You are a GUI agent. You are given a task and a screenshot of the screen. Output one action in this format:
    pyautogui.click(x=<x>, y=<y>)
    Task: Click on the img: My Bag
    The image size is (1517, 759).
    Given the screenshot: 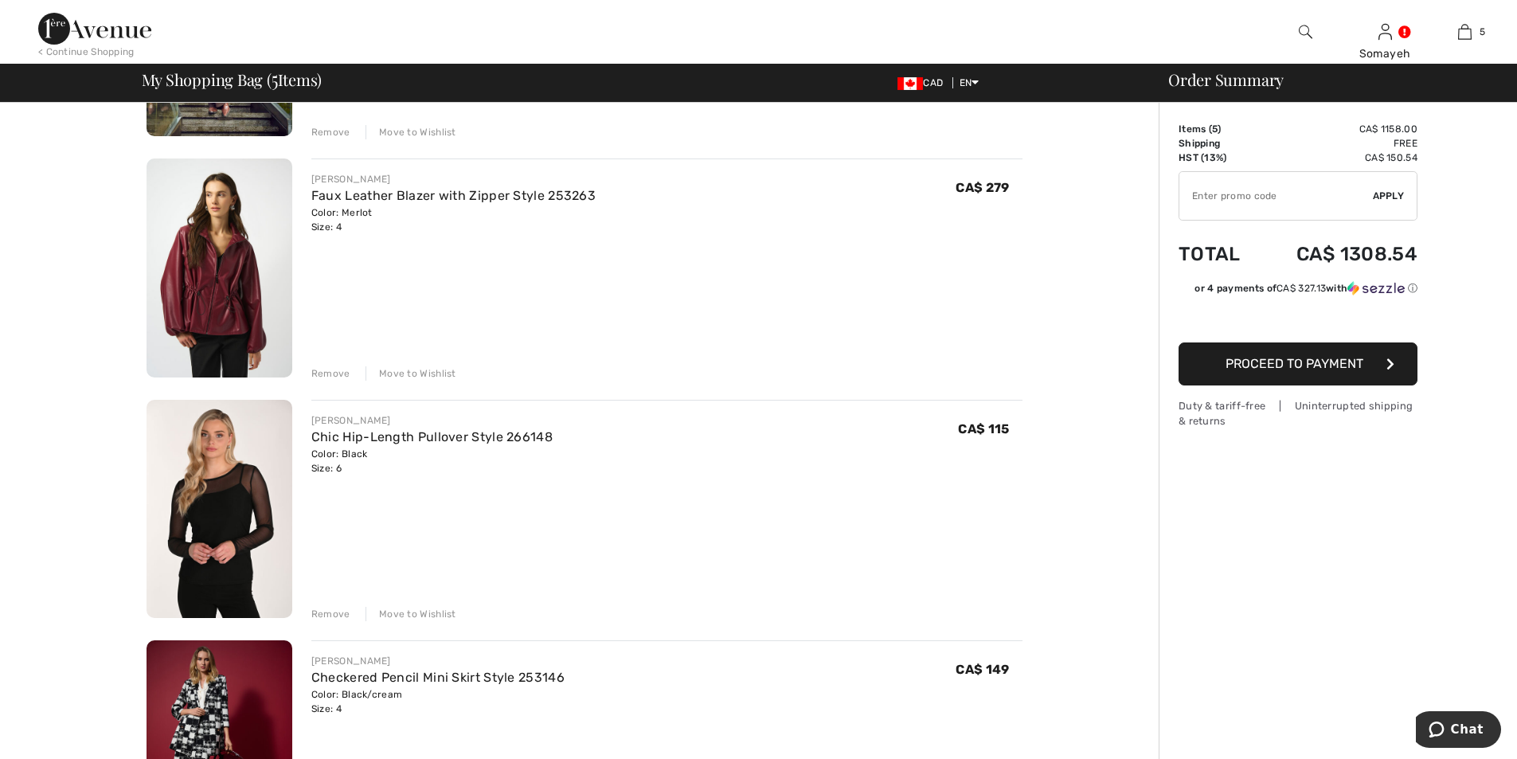 What is the action you would take?
    pyautogui.click(x=1465, y=32)
    